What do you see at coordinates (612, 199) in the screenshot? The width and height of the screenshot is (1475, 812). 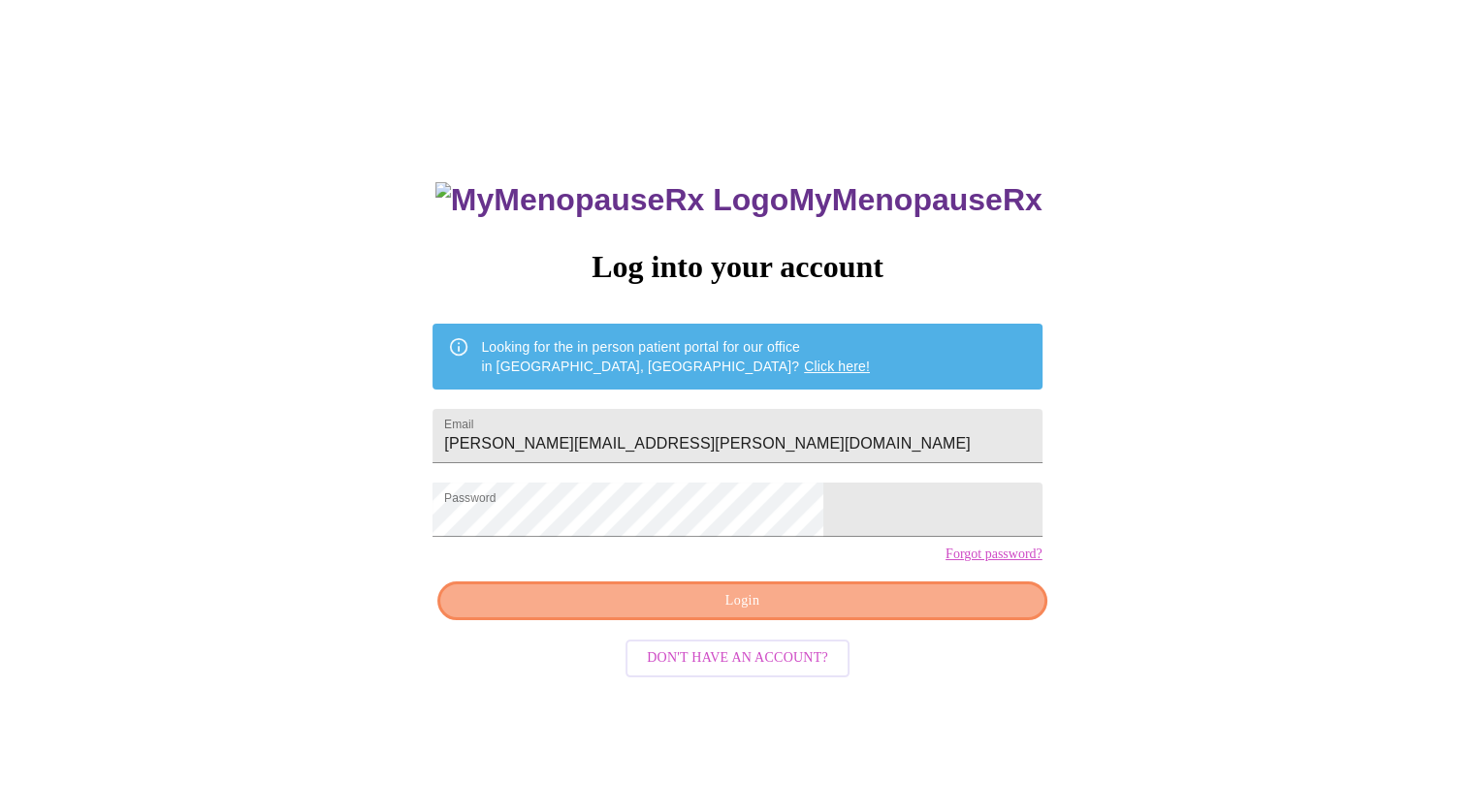 I see `img: MyMenopauseRx Logo` at bounding box center [612, 199].